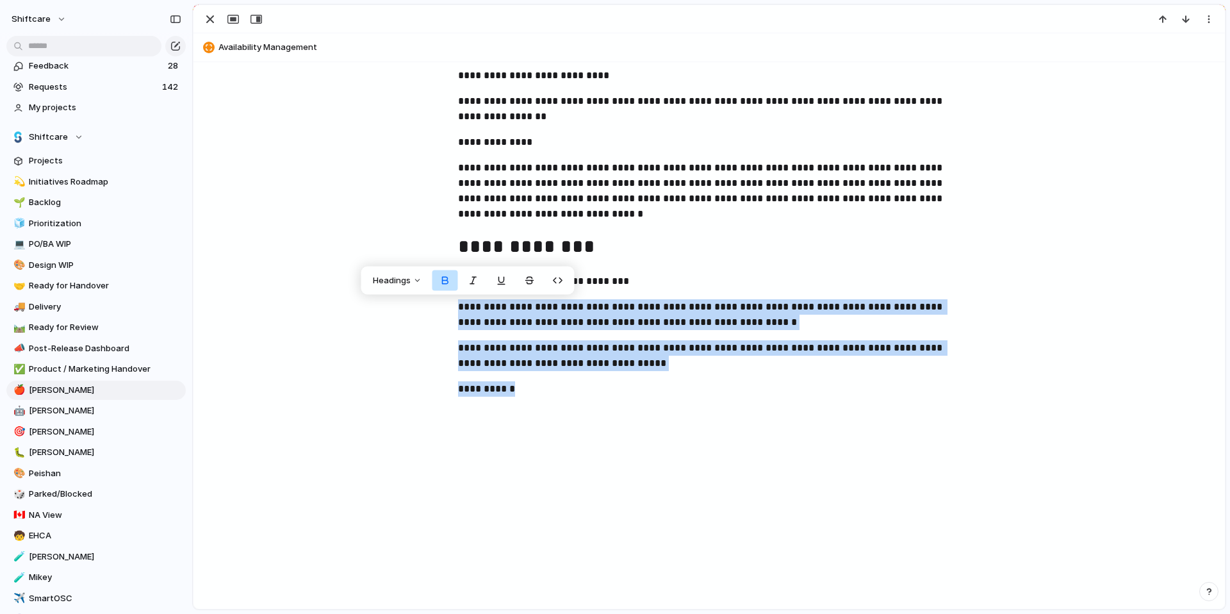  I want to click on a: 🧒EHCA, so click(96, 535).